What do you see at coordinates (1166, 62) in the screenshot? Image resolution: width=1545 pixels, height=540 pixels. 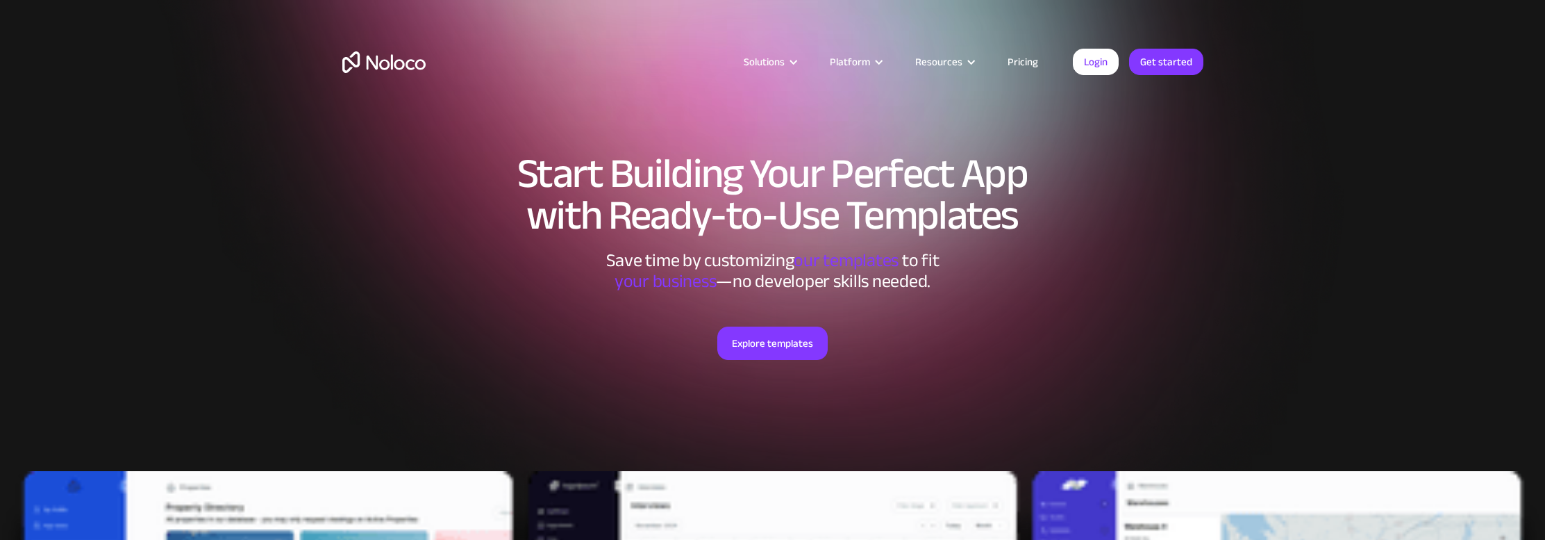 I see `a: Get started` at bounding box center [1166, 62].